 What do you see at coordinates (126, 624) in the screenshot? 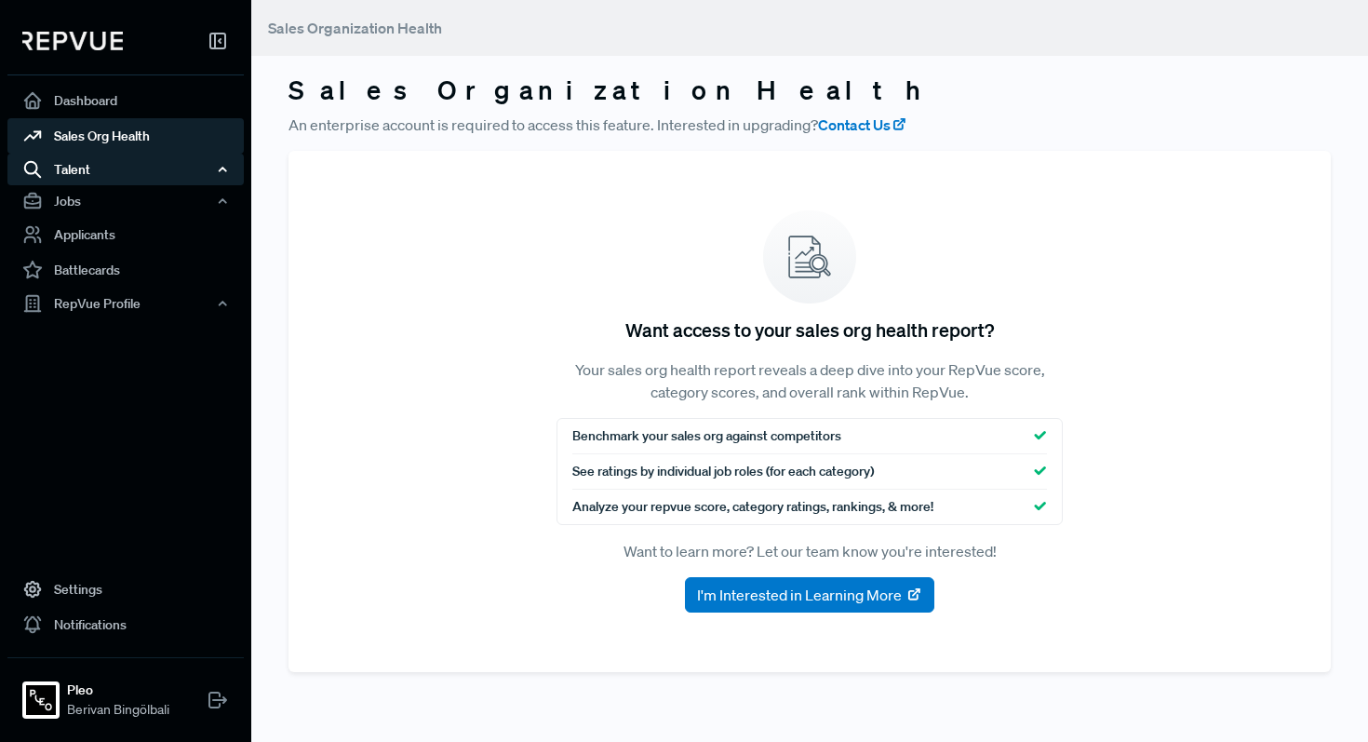
I see `a: Notifications` at bounding box center [126, 624].